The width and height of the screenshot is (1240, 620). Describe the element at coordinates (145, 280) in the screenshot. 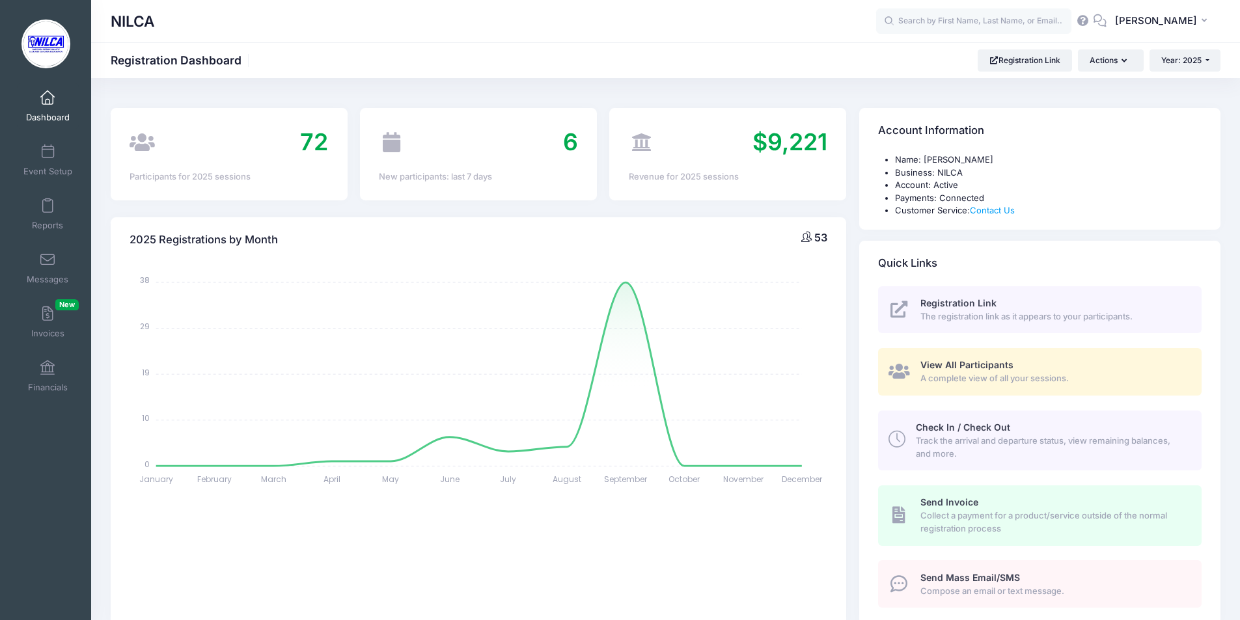

I see `tspan: 38` at that location.